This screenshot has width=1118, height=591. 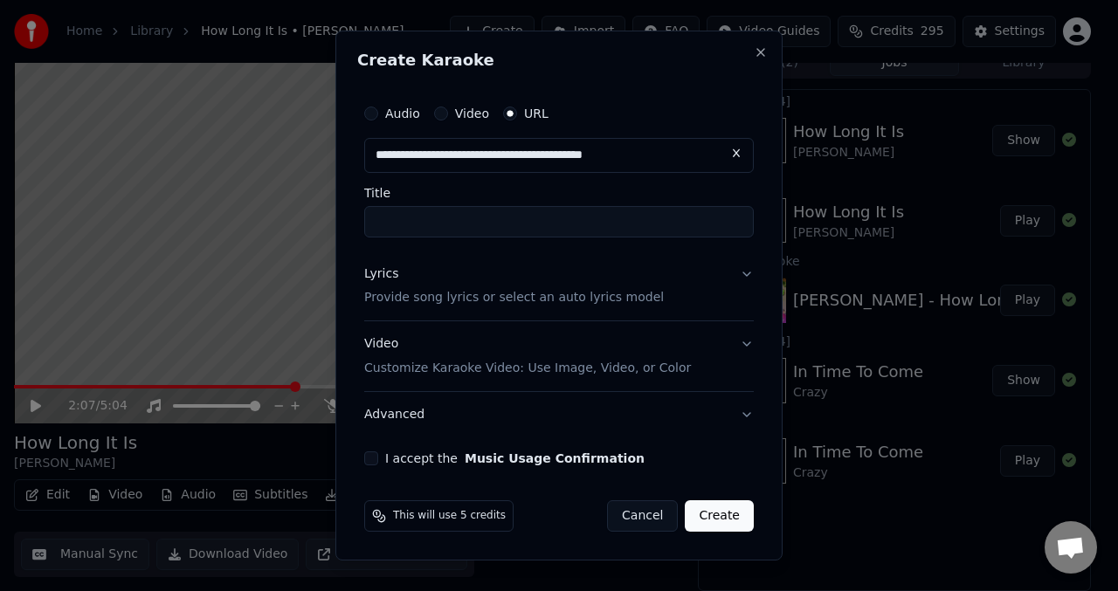 What do you see at coordinates (514, 458) in the screenshot?
I see `label: I accept the` at bounding box center [514, 458].